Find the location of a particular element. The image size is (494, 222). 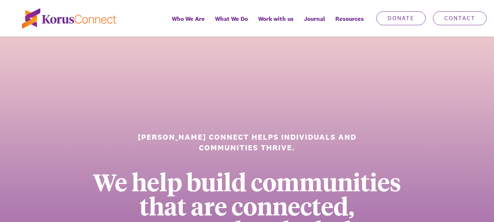

img: korus-connect%2Fc5177985-88d5-491d-9cd7-4a1febad1357_logo.svg is located at coordinates (69, 18).